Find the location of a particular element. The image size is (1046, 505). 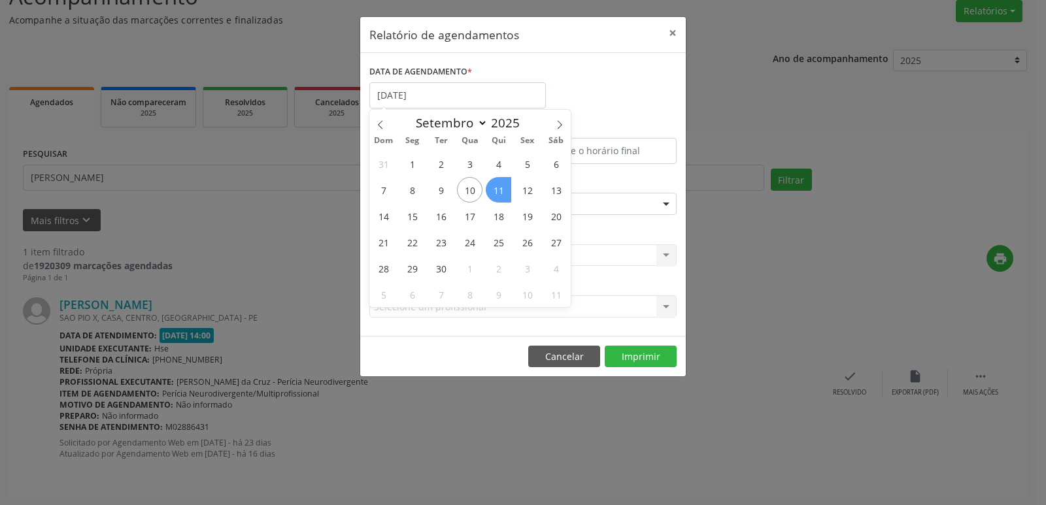

span: Dom is located at coordinates (384, 141).